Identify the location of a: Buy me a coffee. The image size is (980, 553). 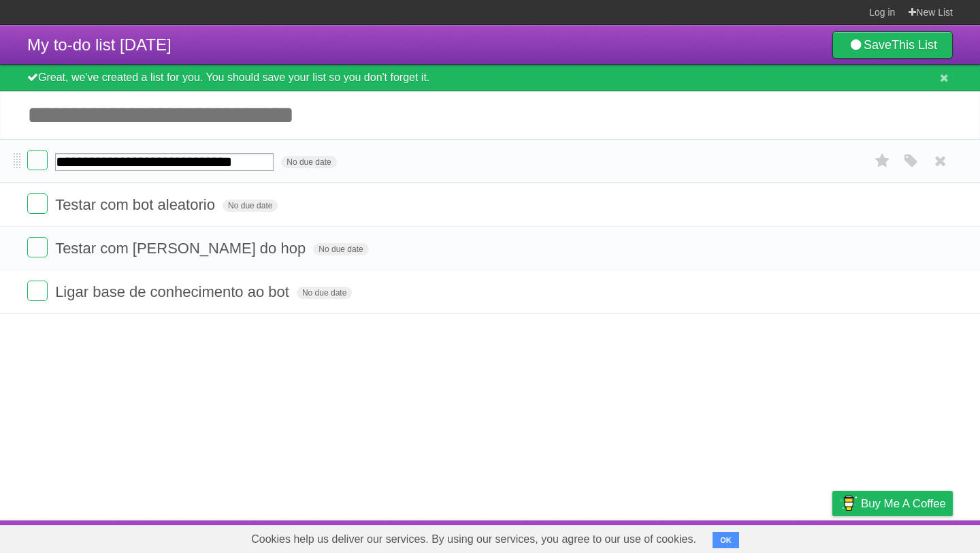
(892, 503).